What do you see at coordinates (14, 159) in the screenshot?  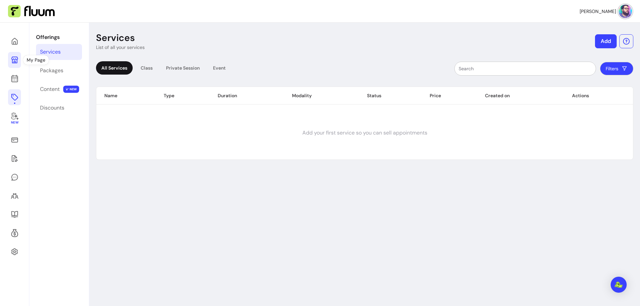 I see `a: Waivers` at bounding box center [14, 159].